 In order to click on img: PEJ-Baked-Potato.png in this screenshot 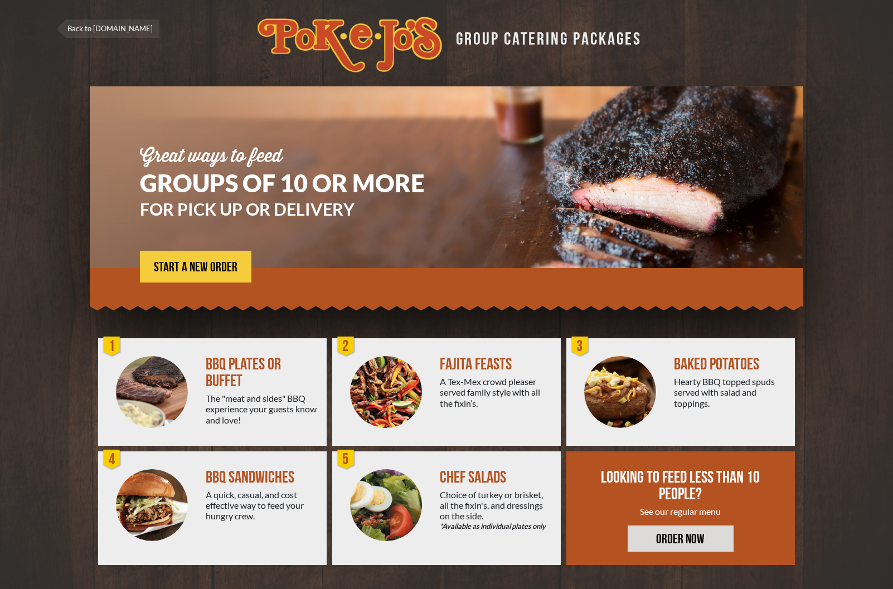, I will do `click(620, 392)`.